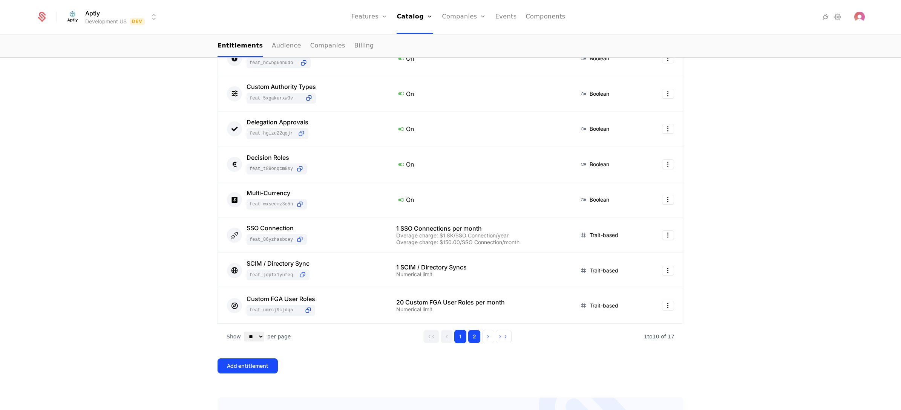 The height and width of the screenshot is (410, 901). What do you see at coordinates (248, 366) in the screenshot?
I see `div: Add entitlement` at bounding box center [248, 366].